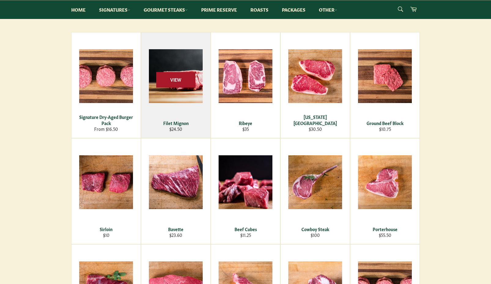 The height and width of the screenshot is (284, 491). What do you see at coordinates (219, 9) in the screenshot?
I see `a: Prime Reserve` at bounding box center [219, 9].